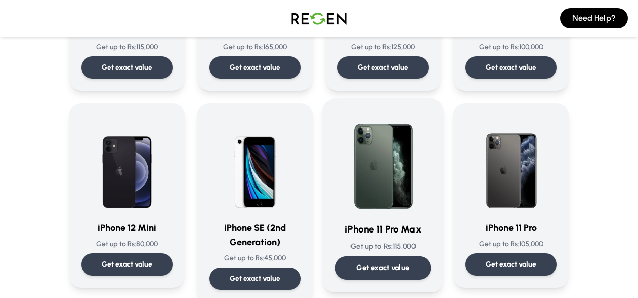 This screenshot has width=638, height=298. I want to click on h3: iPhone SE (2nd Generation), so click(255, 235).